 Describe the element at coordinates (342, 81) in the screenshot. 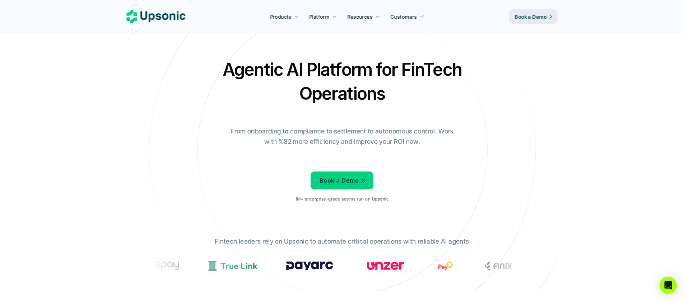

I see `h2: Agentic AI Platform for FinTech Operations` at that location.